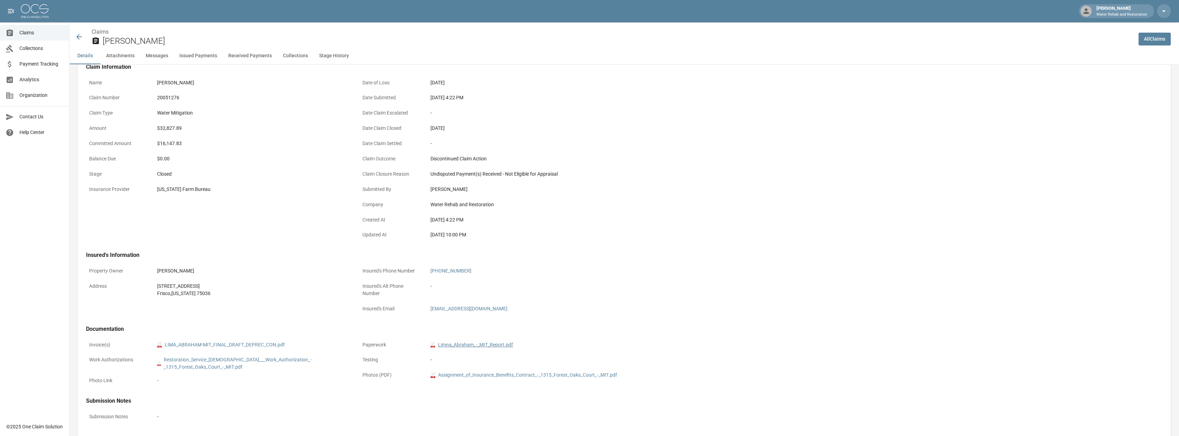 This screenshot has width=1179, height=436. I want to click on button: Stage History, so click(334, 56).